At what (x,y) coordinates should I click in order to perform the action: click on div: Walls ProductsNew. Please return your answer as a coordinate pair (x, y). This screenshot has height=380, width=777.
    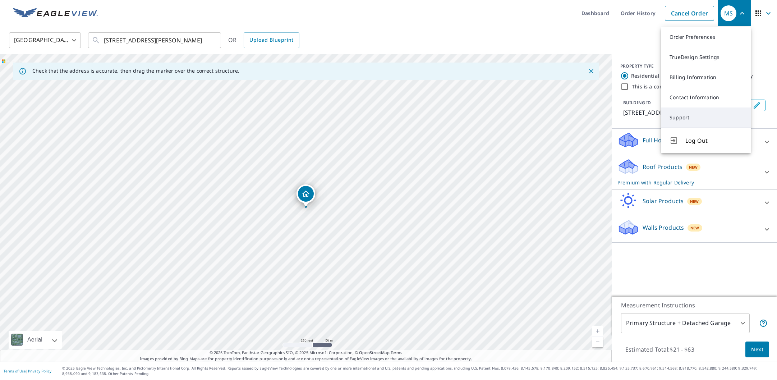
    Looking at the image, I should click on (695, 229).